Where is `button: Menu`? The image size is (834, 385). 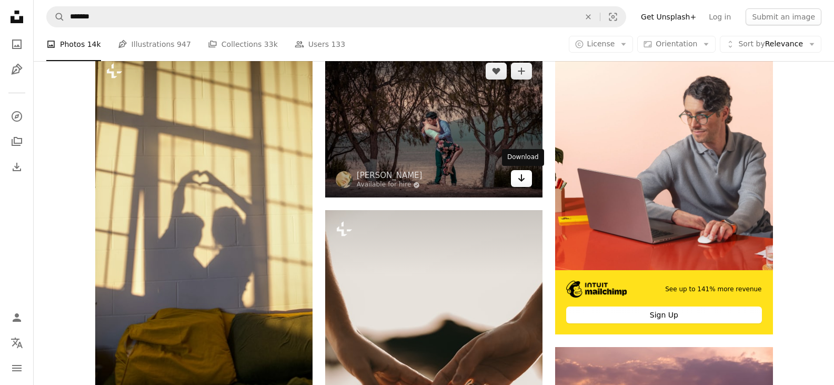
button: Menu is located at coordinates (17, 368).